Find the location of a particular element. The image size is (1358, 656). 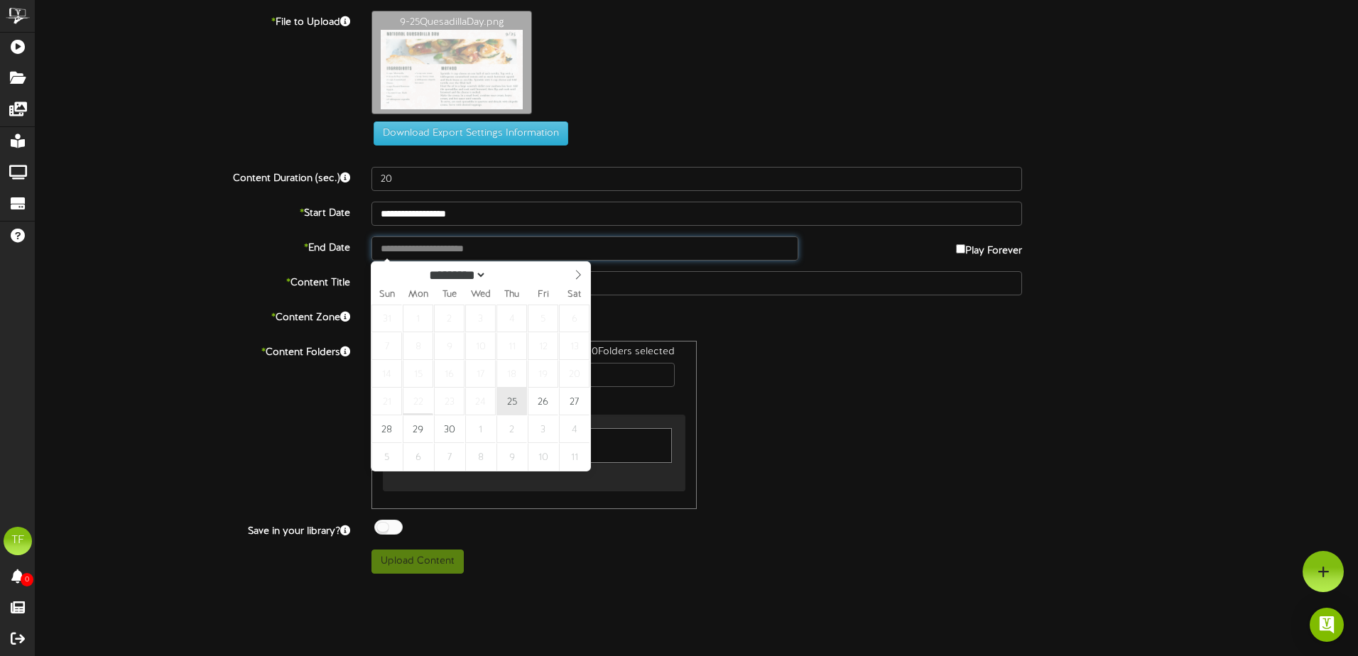

span: September 5, 2025 is located at coordinates (543, 318).